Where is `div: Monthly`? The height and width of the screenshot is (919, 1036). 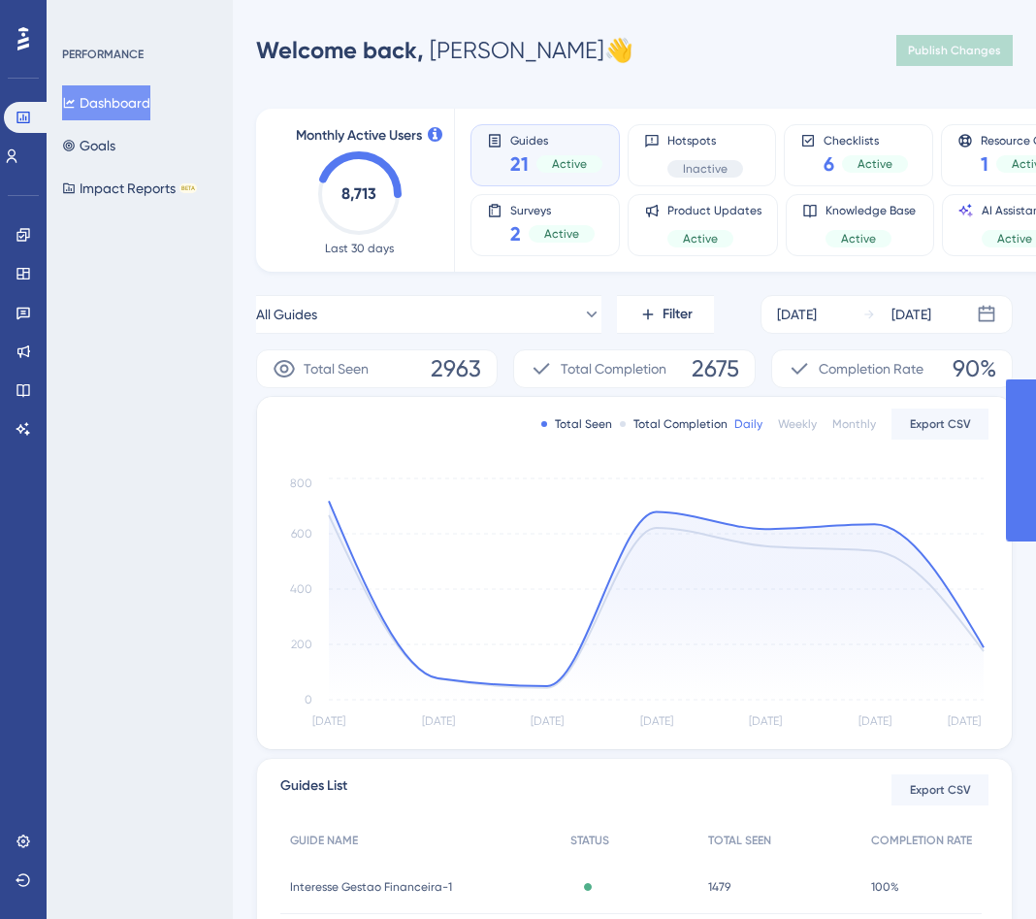 div: Monthly is located at coordinates (854, 424).